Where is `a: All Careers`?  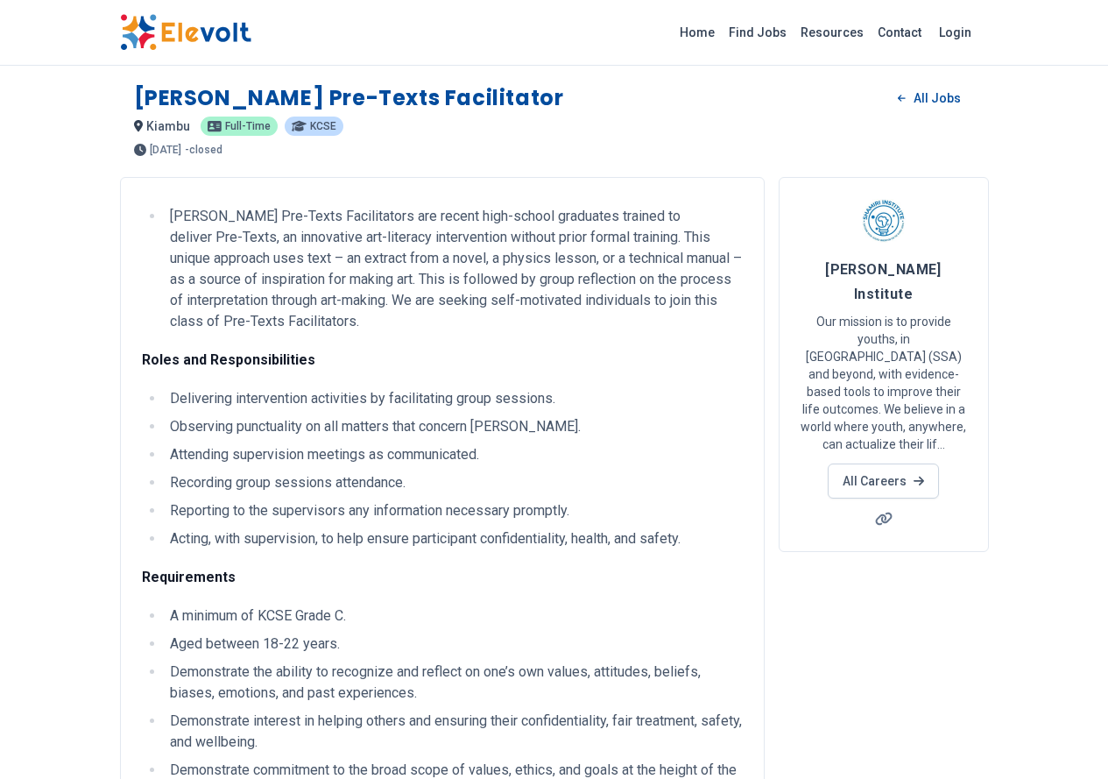
a: All Careers is located at coordinates (883, 481).